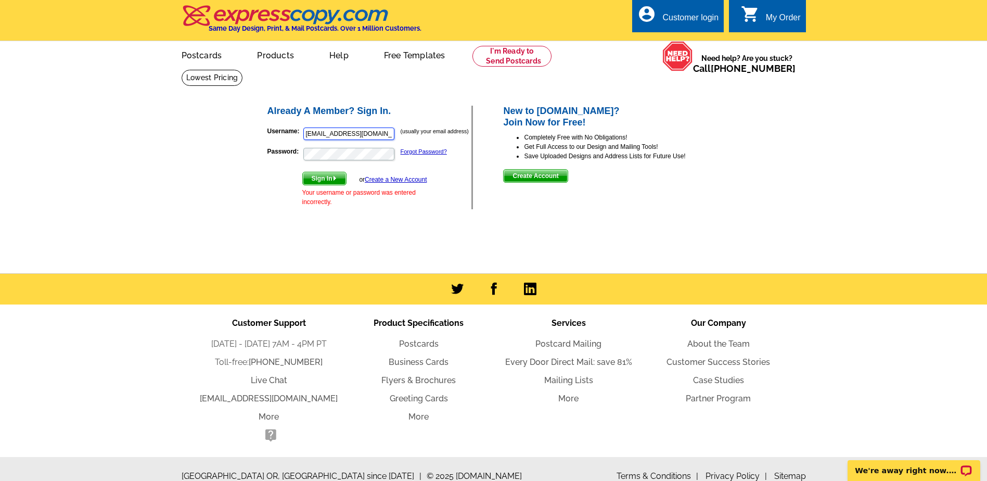  Describe the element at coordinates (339, 54) in the screenshot. I see `a: Help` at that location.